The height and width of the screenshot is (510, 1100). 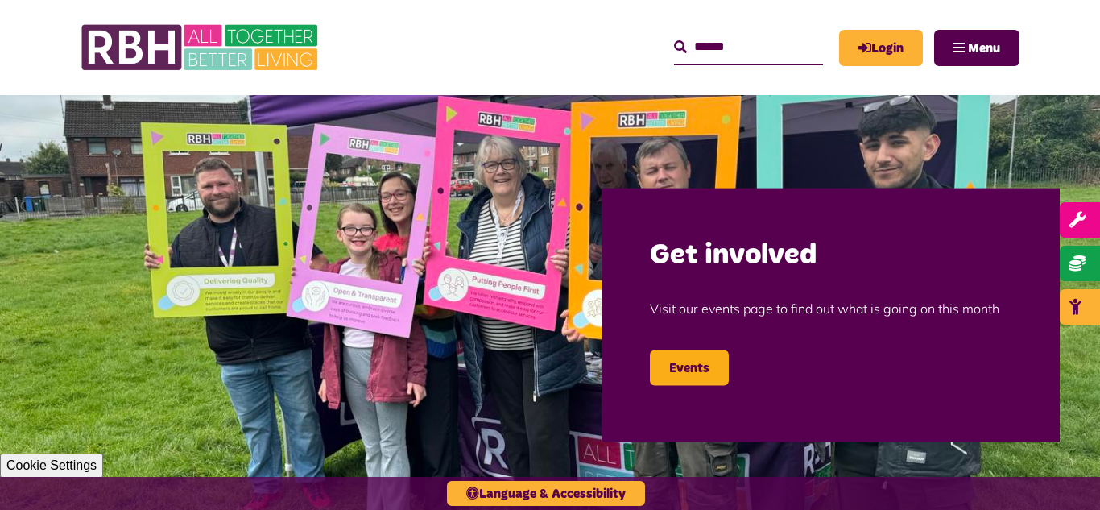 I want to click on span: Menu, so click(x=984, y=48).